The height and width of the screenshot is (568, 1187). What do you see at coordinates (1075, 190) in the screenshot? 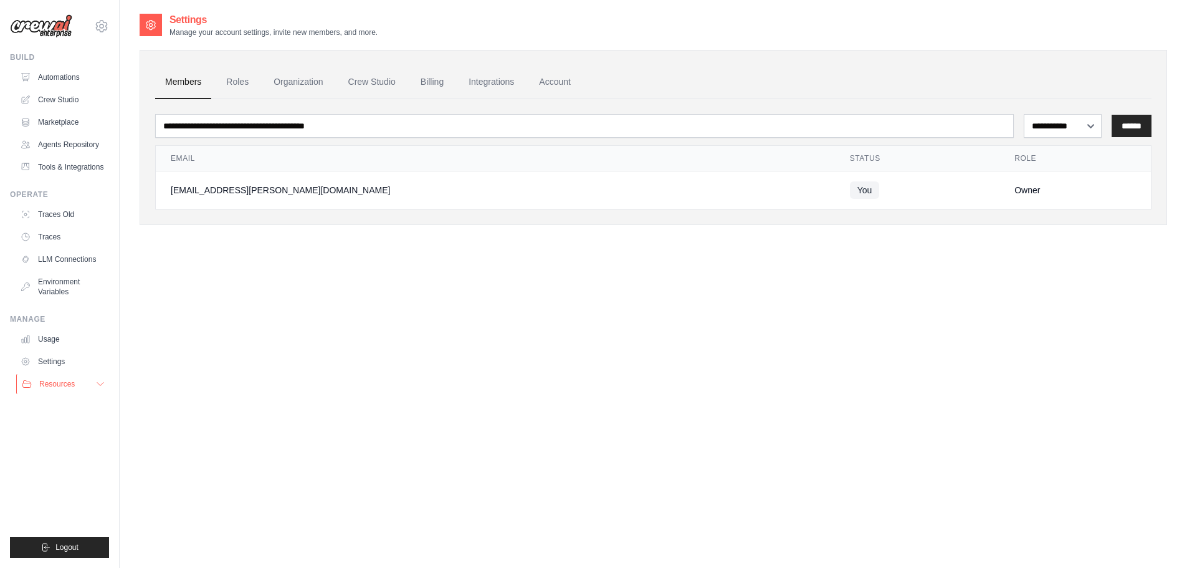
I see `div: Owner` at bounding box center [1075, 190].